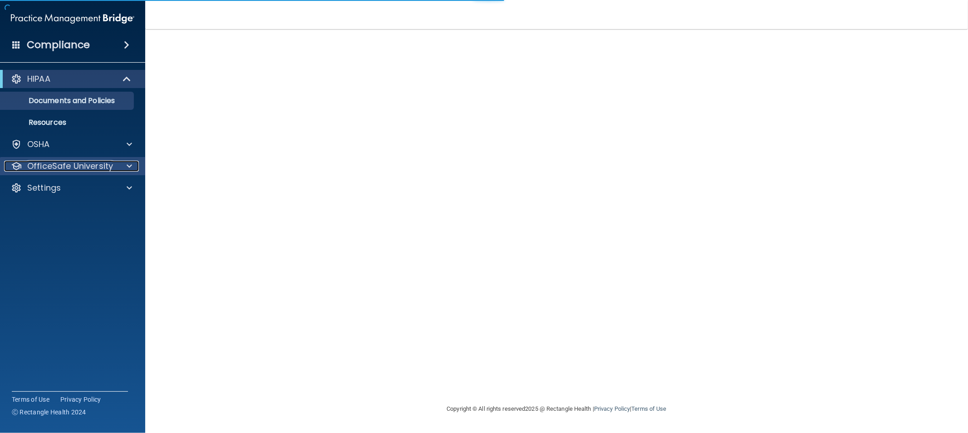 This screenshot has width=968, height=433. What do you see at coordinates (58, 45) in the screenshot?
I see `h4: Compliance` at bounding box center [58, 45].